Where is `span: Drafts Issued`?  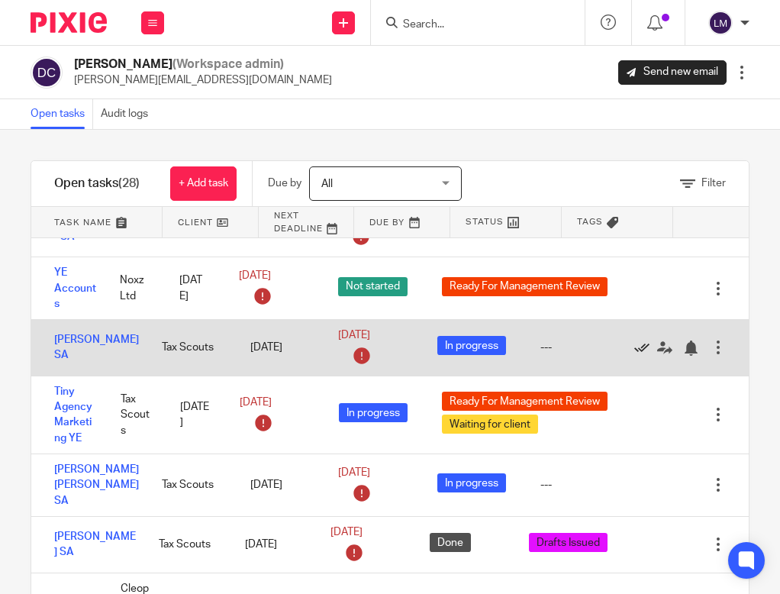 span: Drafts Issued is located at coordinates (568, 542).